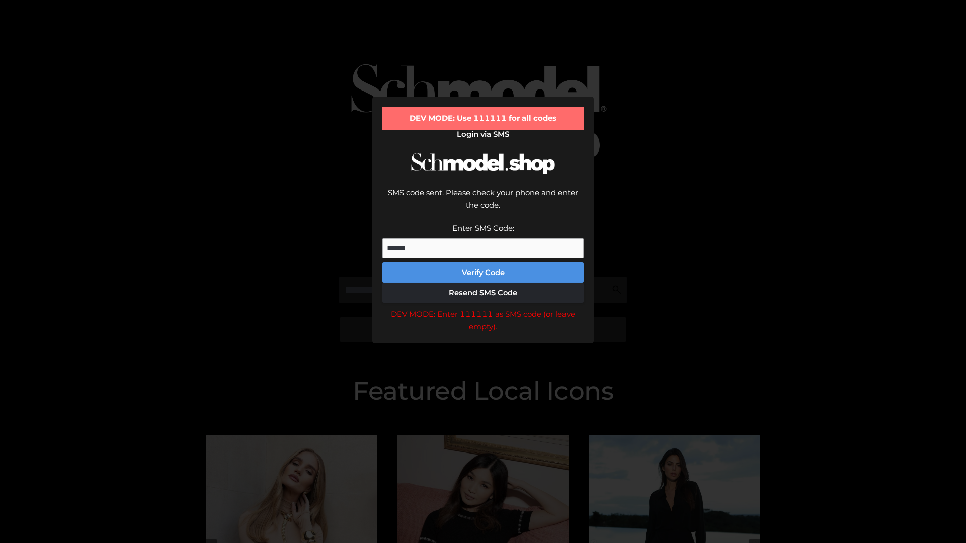 Image resolution: width=966 pixels, height=543 pixels. What do you see at coordinates (483, 293) in the screenshot?
I see `button: Resend SMS Code` at bounding box center [483, 293].